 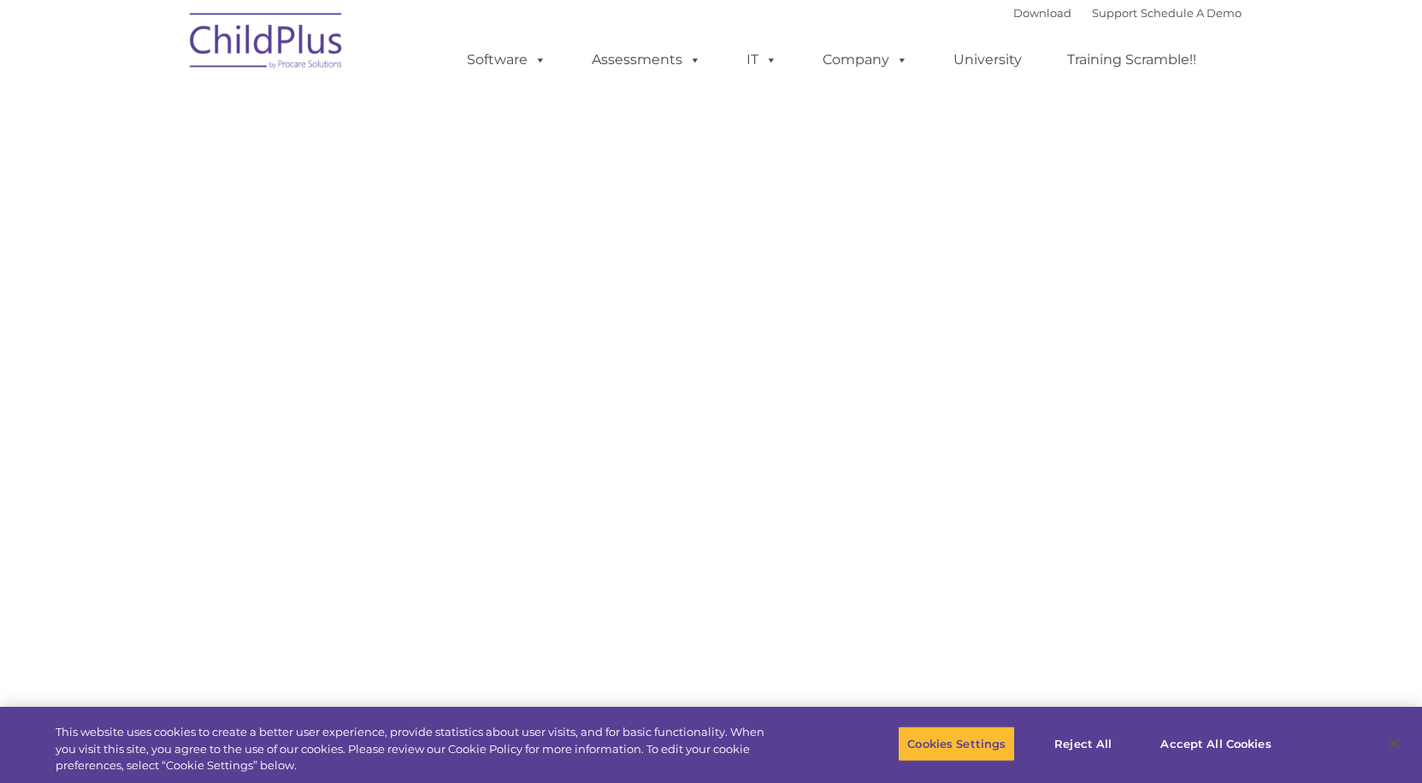 I want to click on a: Training Scramble!!, so click(x=1132, y=60).